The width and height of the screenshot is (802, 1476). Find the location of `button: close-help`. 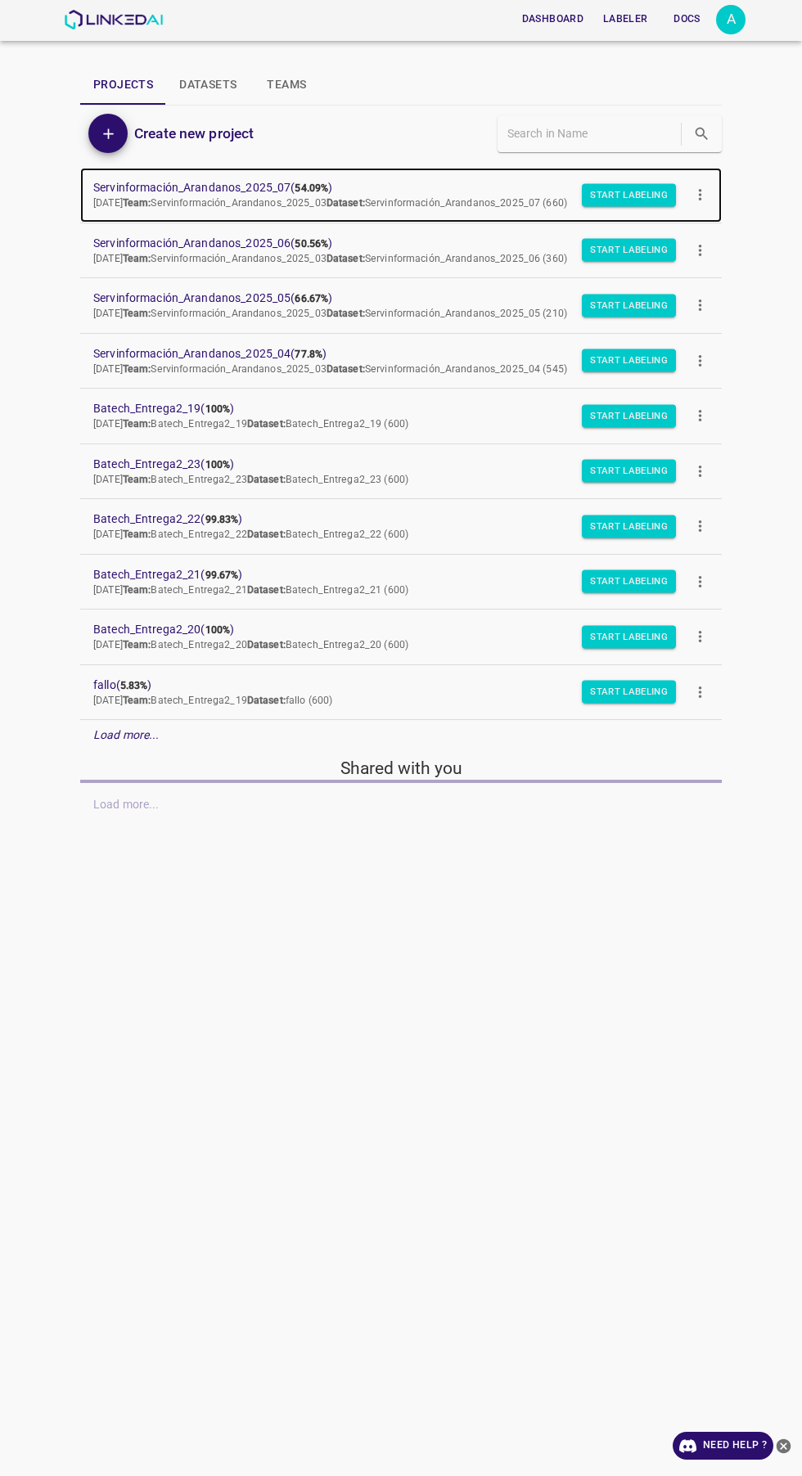

button: close-help is located at coordinates (783, 1446).